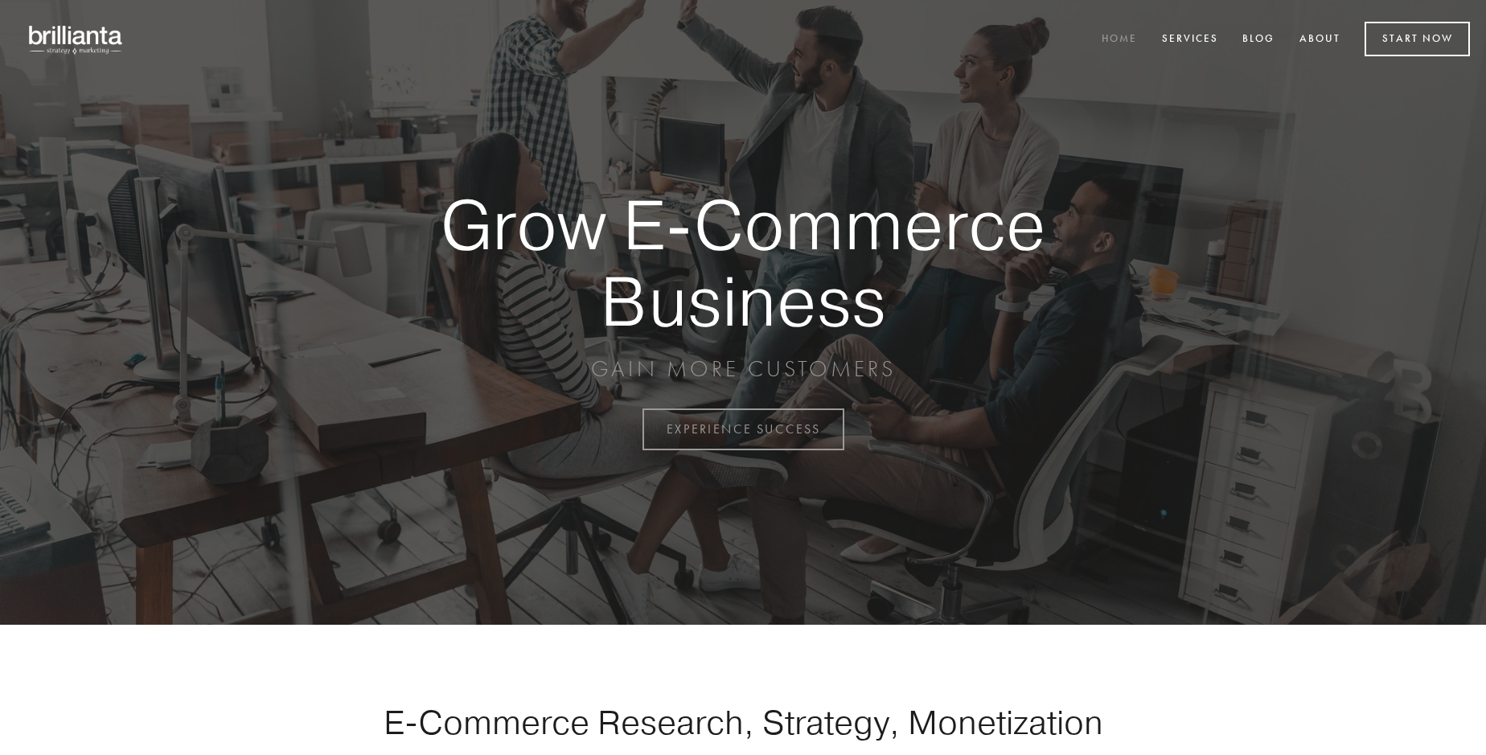  I want to click on a: Blog, so click(1258, 39).